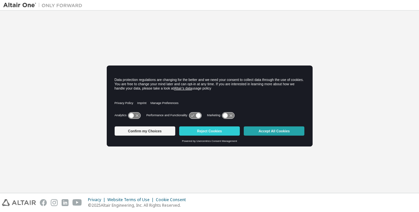  Describe the element at coordinates (77, 203) in the screenshot. I see `img: youtube.svg` at that location.